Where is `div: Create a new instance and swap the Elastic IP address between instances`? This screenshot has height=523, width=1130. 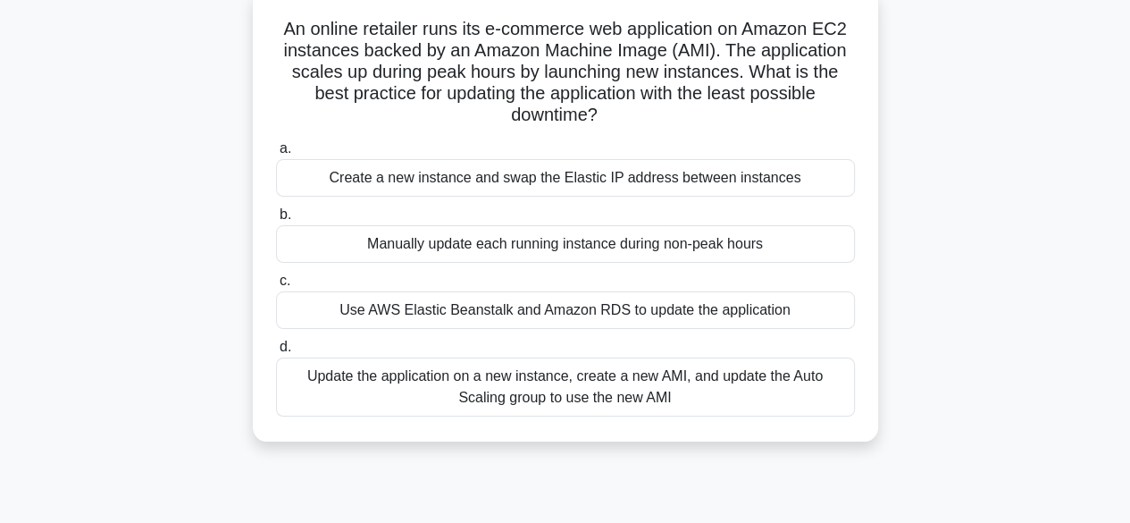 div: Create a new instance and swap the Elastic IP address between instances is located at coordinates (565, 178).